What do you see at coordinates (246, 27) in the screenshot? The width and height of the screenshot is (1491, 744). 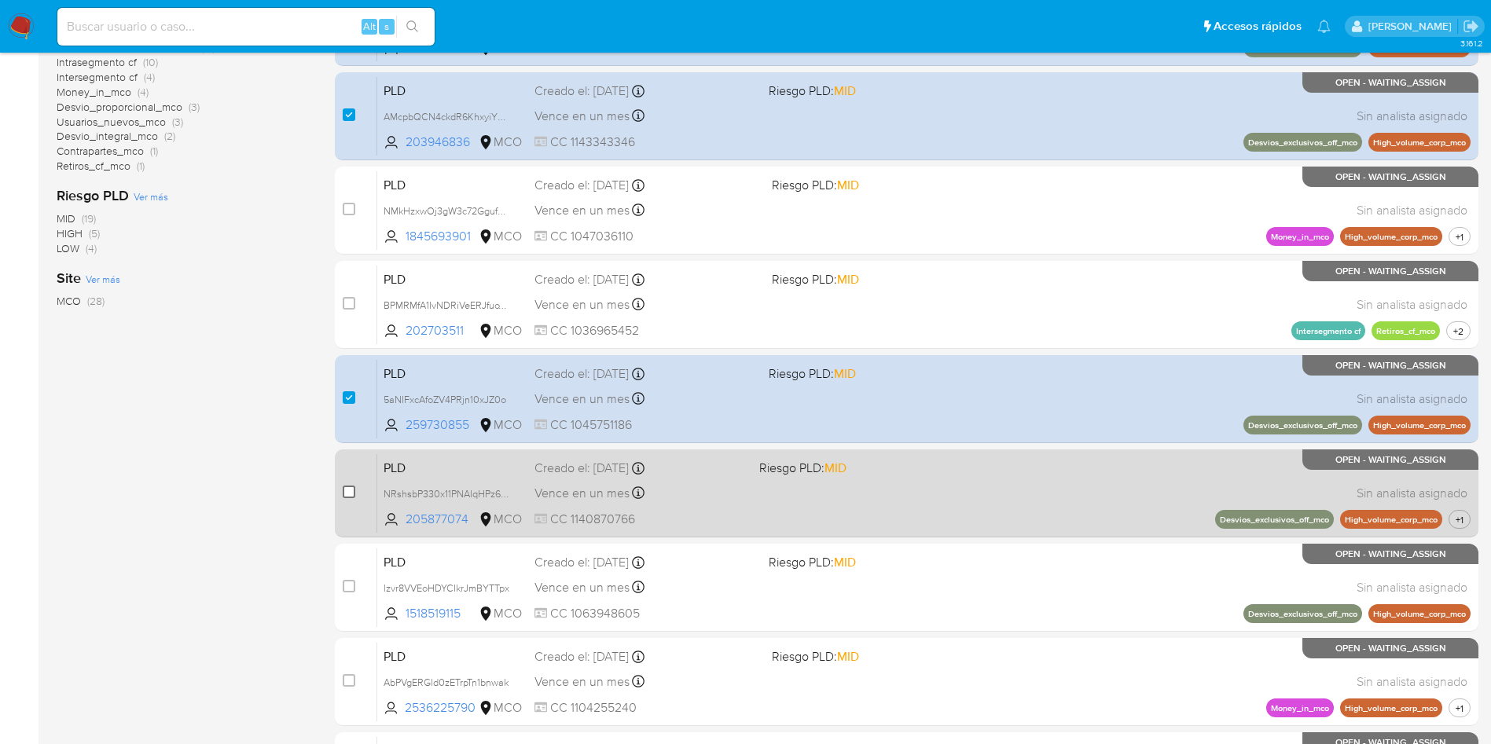 I see `input: Buscar usuario o caso...` at bounding box center [246, 27].